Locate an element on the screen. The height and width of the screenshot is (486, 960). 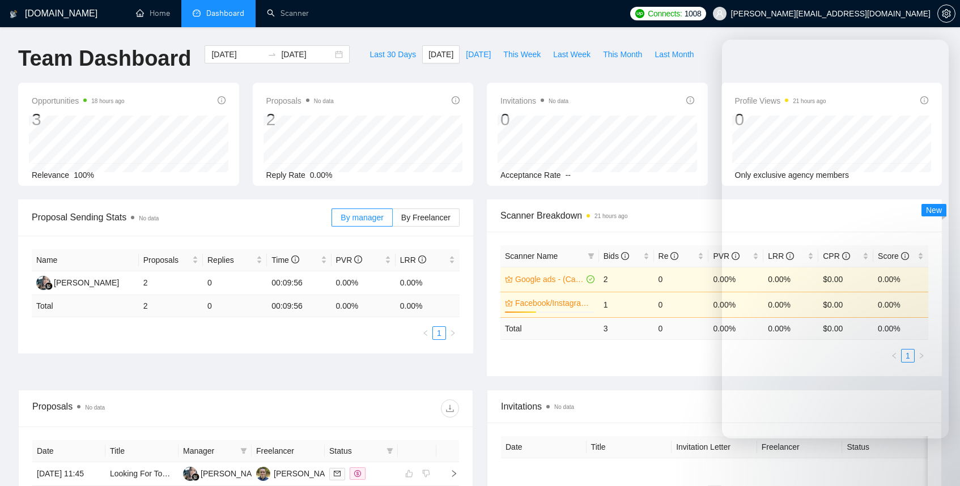
span: PVR is located at coordinates (726, 256).